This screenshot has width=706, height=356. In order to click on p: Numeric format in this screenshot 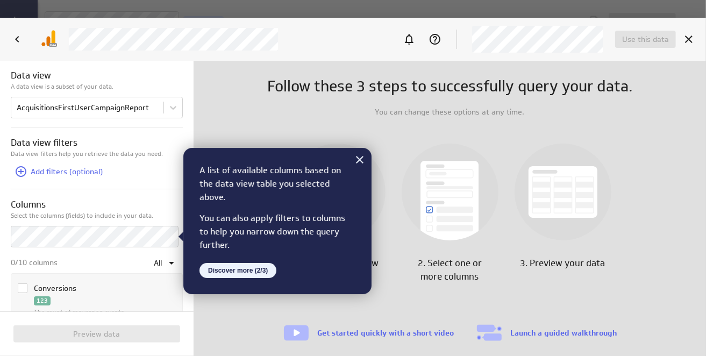, I will do `click(42, 301)`.